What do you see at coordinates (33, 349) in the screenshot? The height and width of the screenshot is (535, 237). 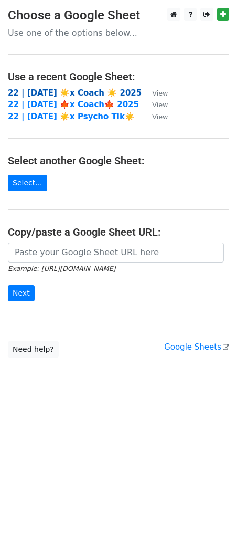 I see `a: Need help?` at bounding box center [33, 349].